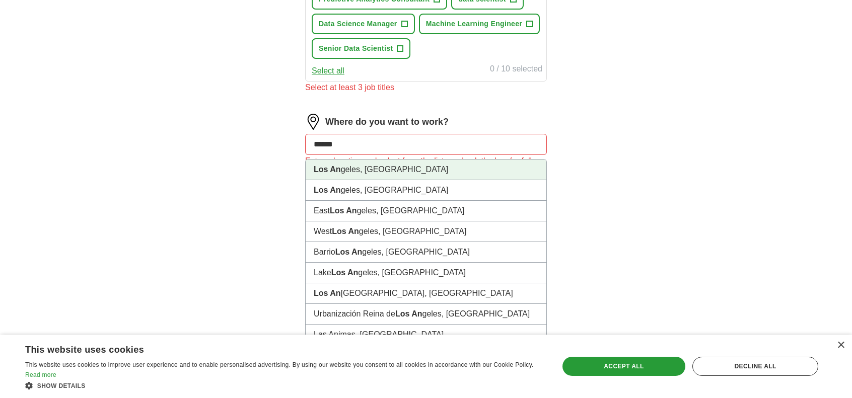 This screenshot has height=398, width=852. I want to click on button: Select all, so click(328, 71).